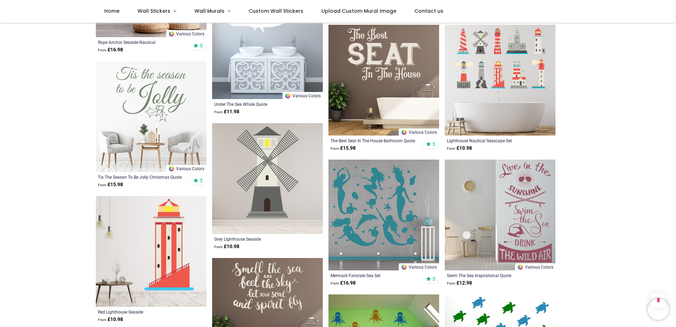  What do you see at coordinates (257, 104) in the screenshot?
I see `div: Under The Sea Whale Quote` at bounding box center [257, 104].